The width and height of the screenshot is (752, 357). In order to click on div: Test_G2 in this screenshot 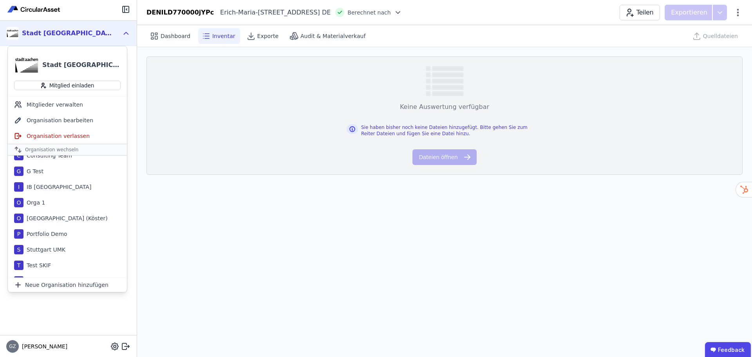, I will do `click(36, 281)`.